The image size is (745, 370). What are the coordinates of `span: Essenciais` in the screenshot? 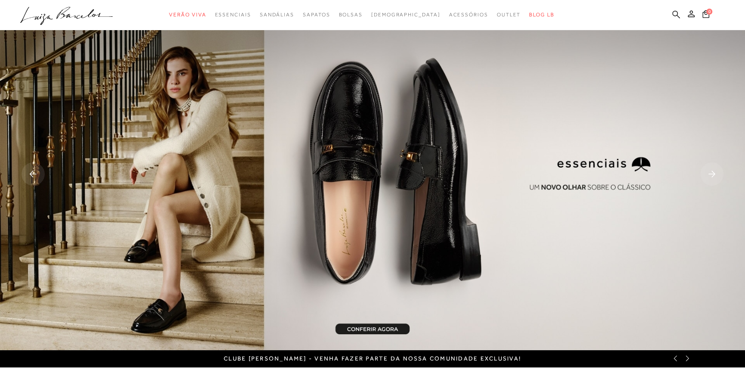 It's located at (233, 15).